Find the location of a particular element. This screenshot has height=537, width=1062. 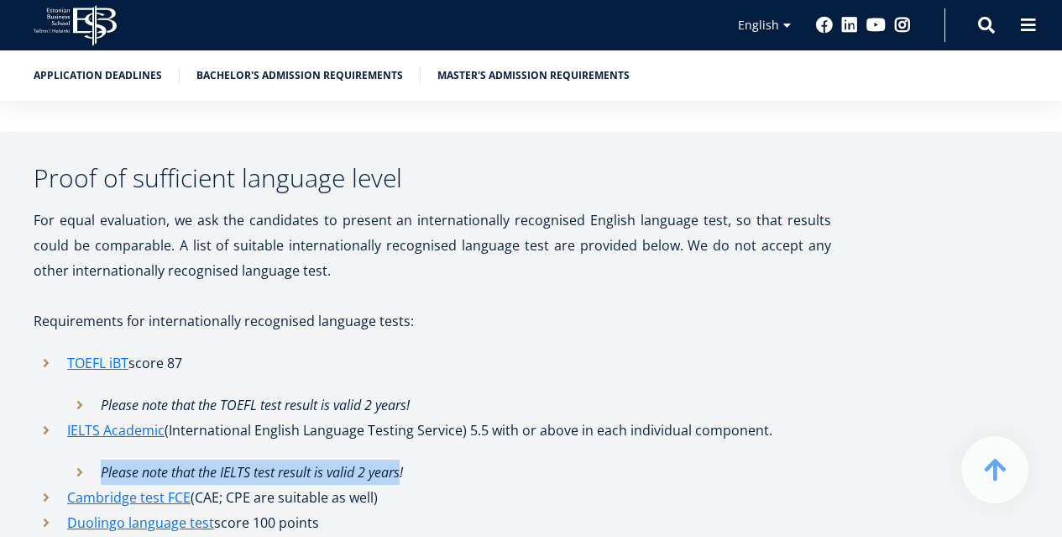

li: (International English Language Testing Service) 5.5 with or above in each individual component. is located at coordinates (433, 451).